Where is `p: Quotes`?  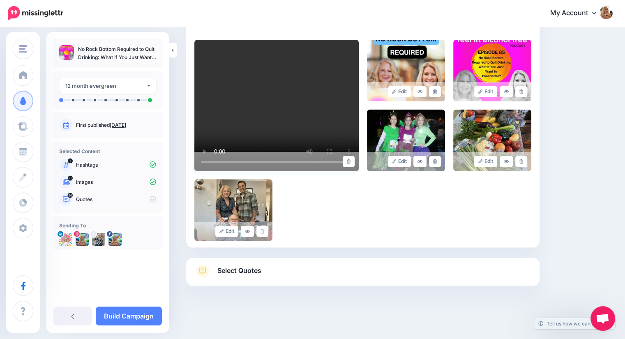
p: Quotes is located at coordinates (116, 200).